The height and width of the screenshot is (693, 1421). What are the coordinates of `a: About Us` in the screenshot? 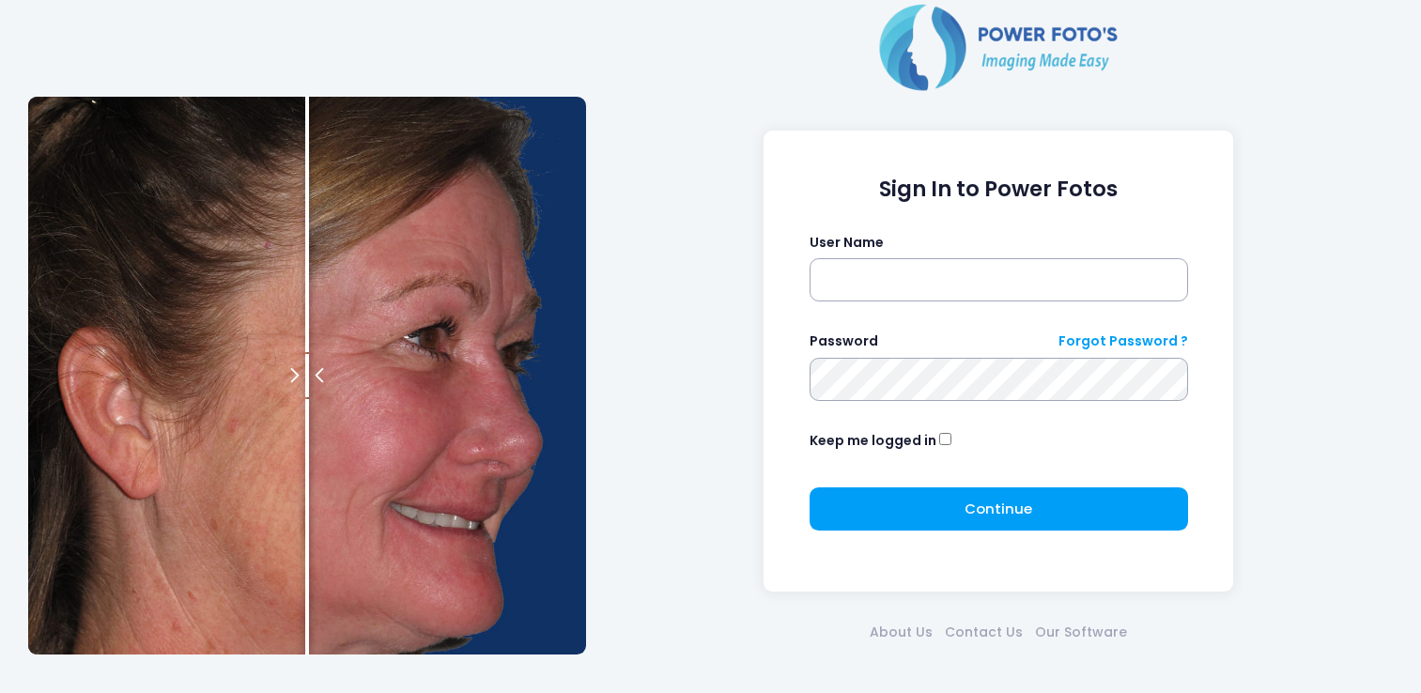 It's located at (902, 632).